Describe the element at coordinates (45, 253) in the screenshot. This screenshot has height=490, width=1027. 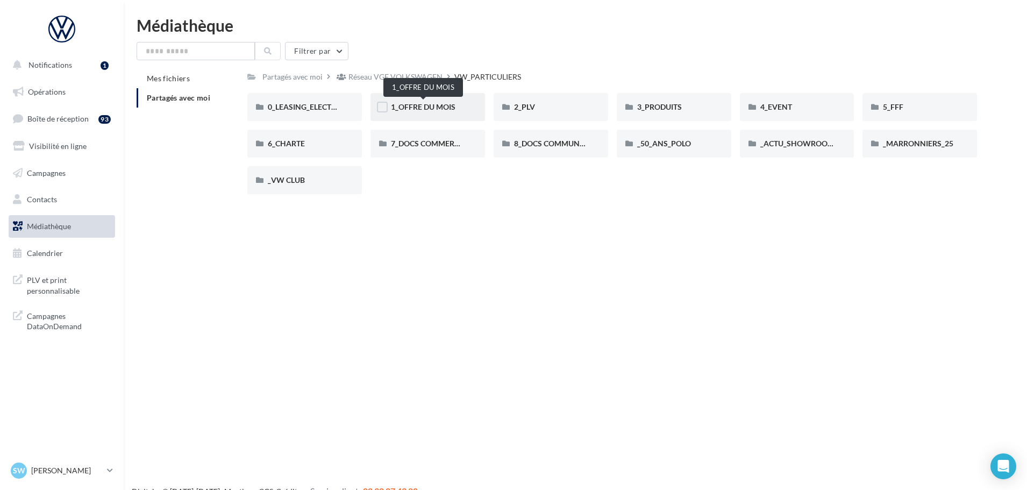
I see `span: Calendrier` at that location.